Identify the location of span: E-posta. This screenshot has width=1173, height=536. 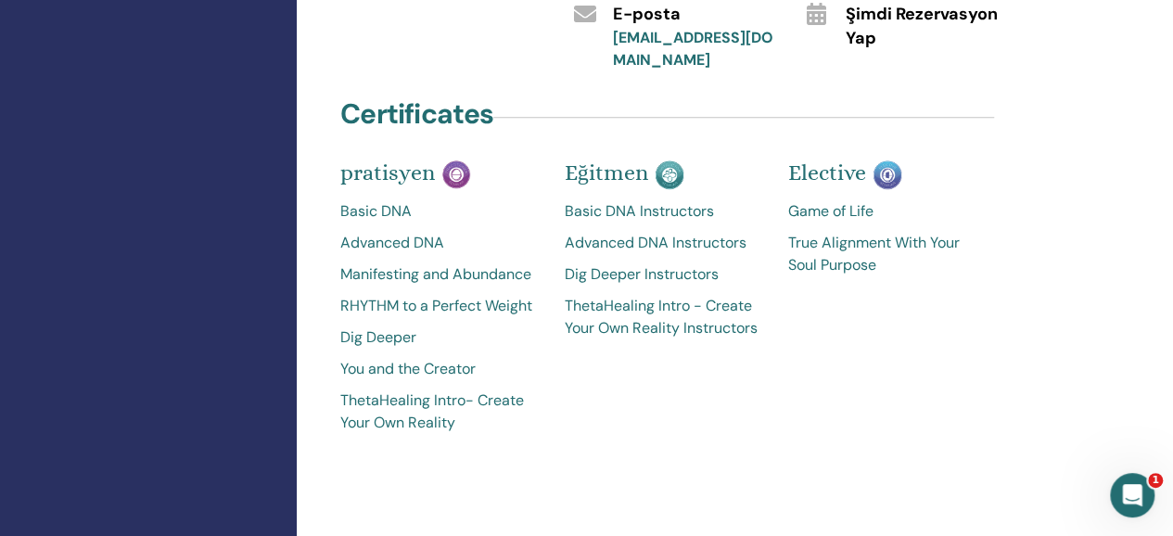
(646, 15).